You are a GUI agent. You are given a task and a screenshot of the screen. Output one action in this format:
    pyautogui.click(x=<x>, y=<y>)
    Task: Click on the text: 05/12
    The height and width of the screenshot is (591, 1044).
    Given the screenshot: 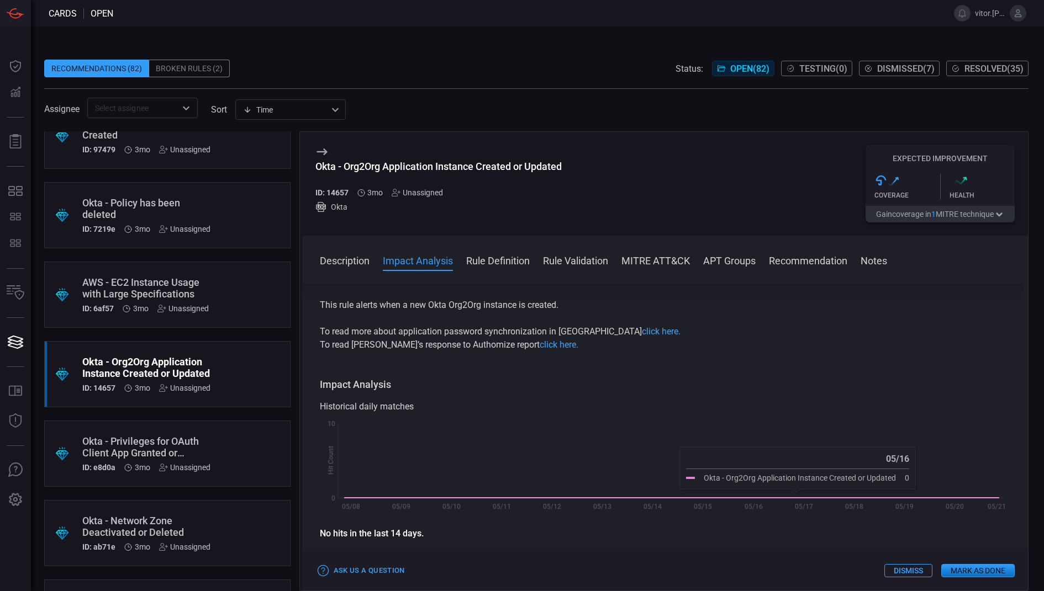 What is the action you would take?
    pyautogui.click(x=552, y=507)
    